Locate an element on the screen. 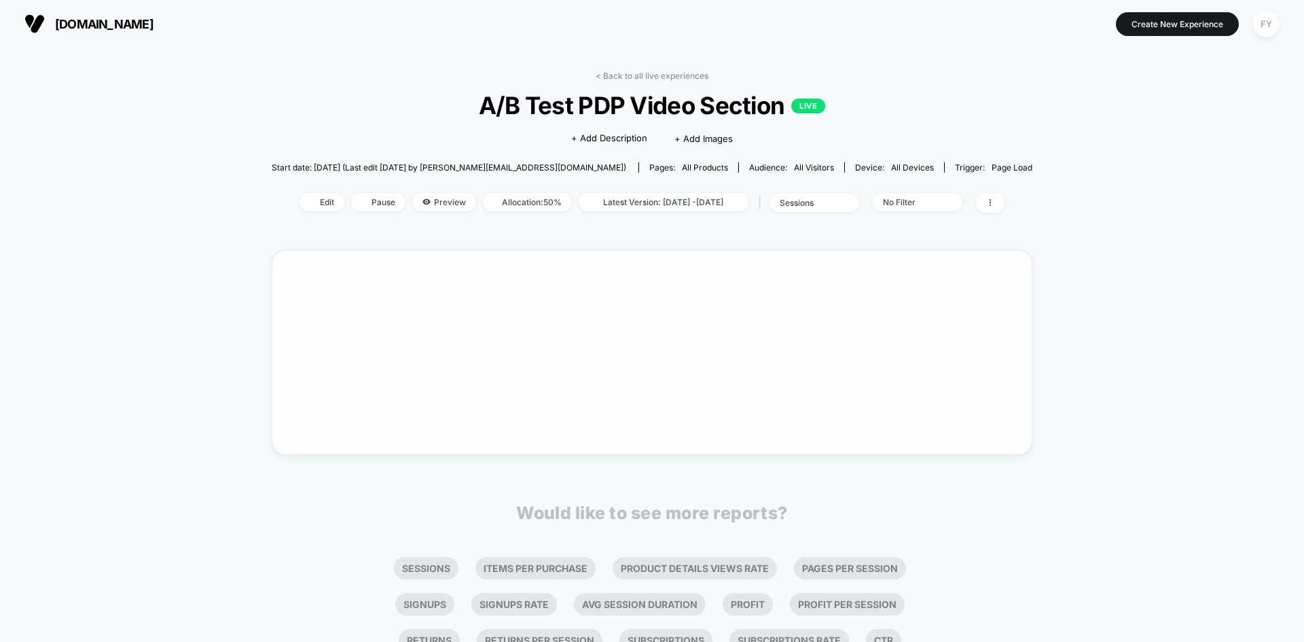 The image size is (1304, 642). span: + Add Description is located at coordinates (609, 139).